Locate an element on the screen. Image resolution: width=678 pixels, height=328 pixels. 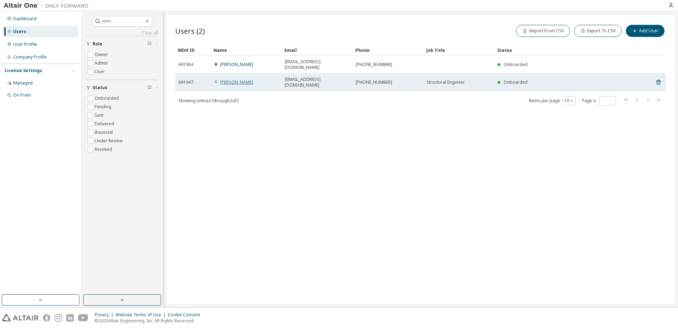
span: Page n. is located at coordinates (599, 101).